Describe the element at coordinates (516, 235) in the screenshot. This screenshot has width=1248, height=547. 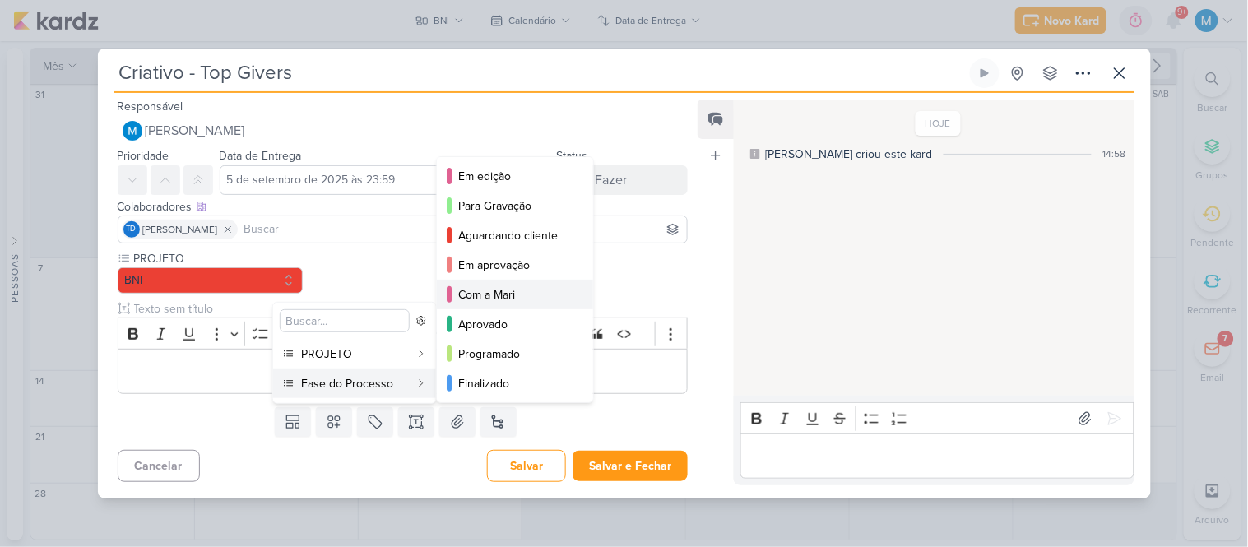
I see `div: Aguardando cliente` at that location.